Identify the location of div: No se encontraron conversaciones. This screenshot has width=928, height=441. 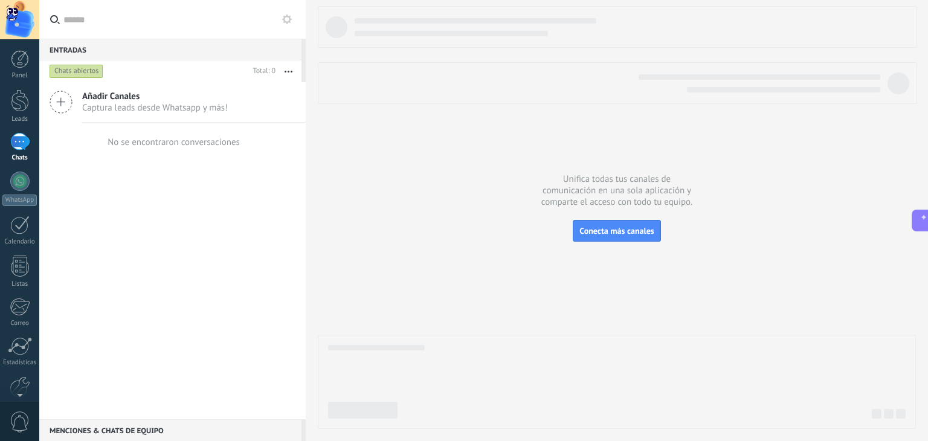
(173, 142).